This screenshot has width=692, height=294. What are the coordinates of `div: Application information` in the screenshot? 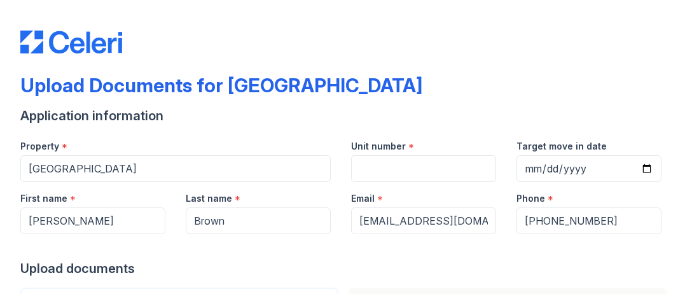 It's located at (346, 116).